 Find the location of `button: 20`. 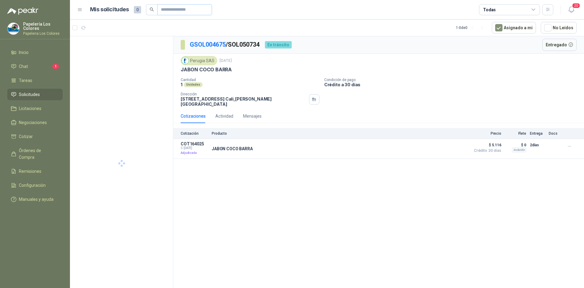

button: 20 is located at coordinates (572, 10).